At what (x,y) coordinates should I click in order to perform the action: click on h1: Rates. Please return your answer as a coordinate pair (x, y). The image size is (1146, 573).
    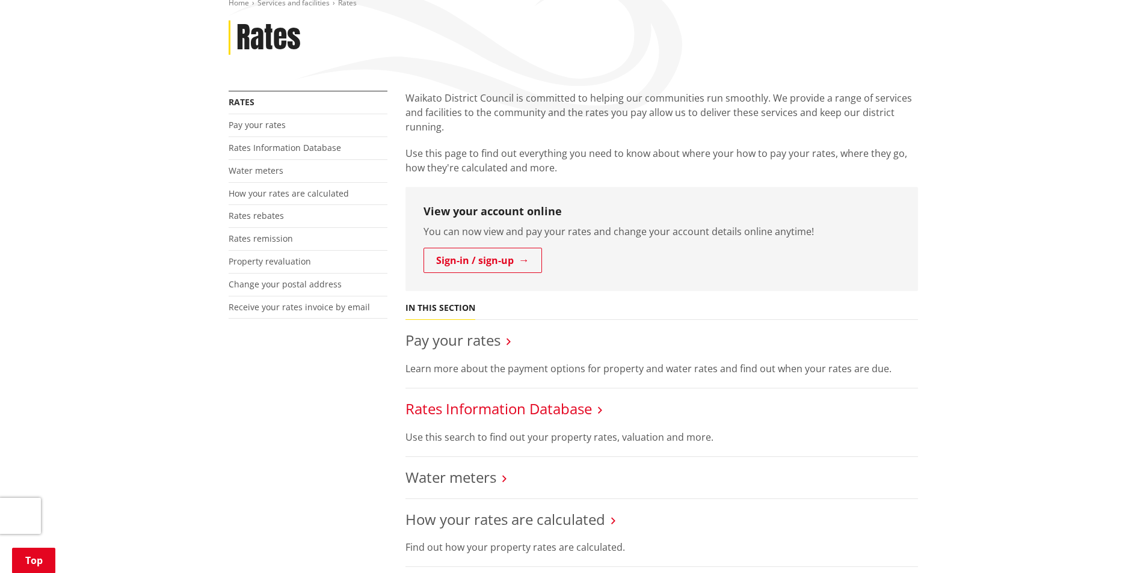
    Looking at the image, I should click on (268, 38).